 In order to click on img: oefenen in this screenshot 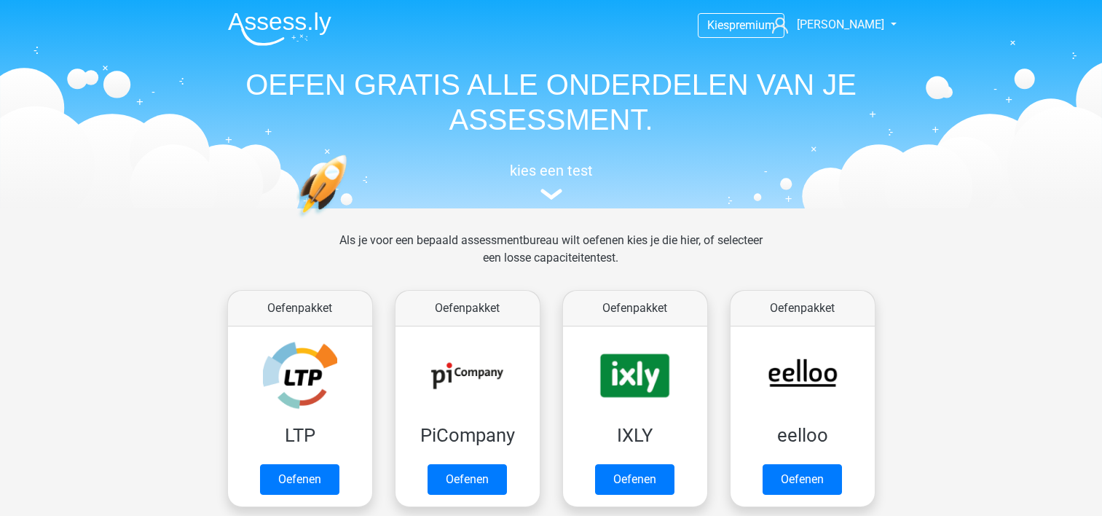, I will do `click(350, 220)`.